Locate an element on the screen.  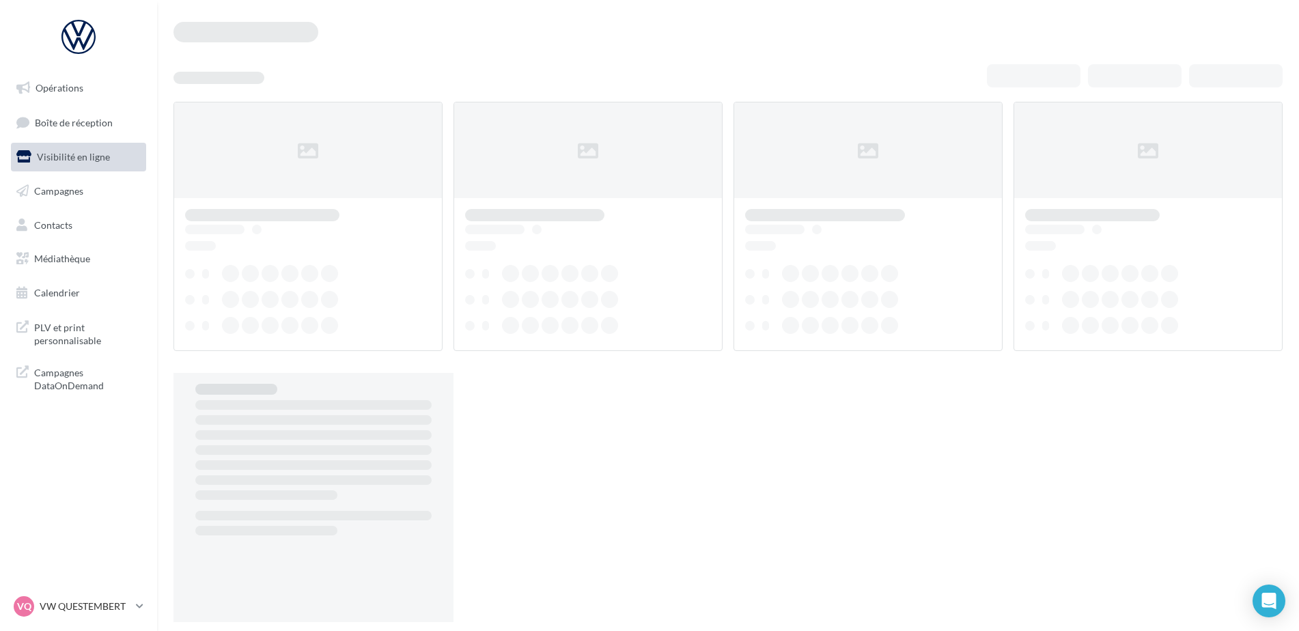
span: VQ is located at coordinates (24, 607).